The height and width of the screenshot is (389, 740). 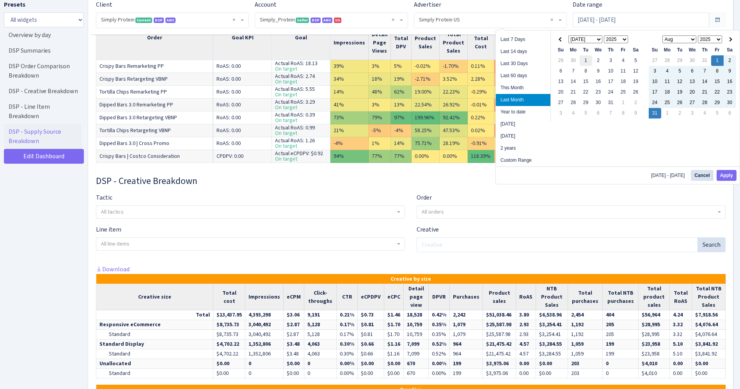 What do you see at coordinates (667, 82) in the screenshot?
I see `td: 11` at bounding box center [667, 82].